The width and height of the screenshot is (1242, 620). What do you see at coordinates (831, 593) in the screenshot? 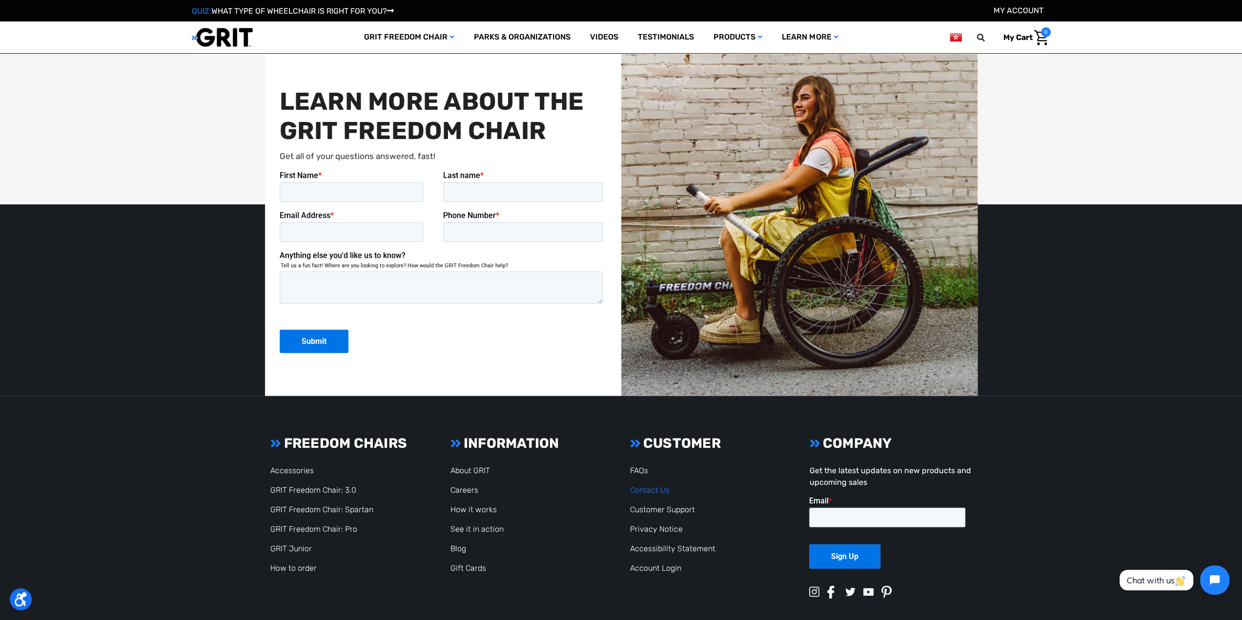
I see `img: facebook` at bounding box center [831, 593].